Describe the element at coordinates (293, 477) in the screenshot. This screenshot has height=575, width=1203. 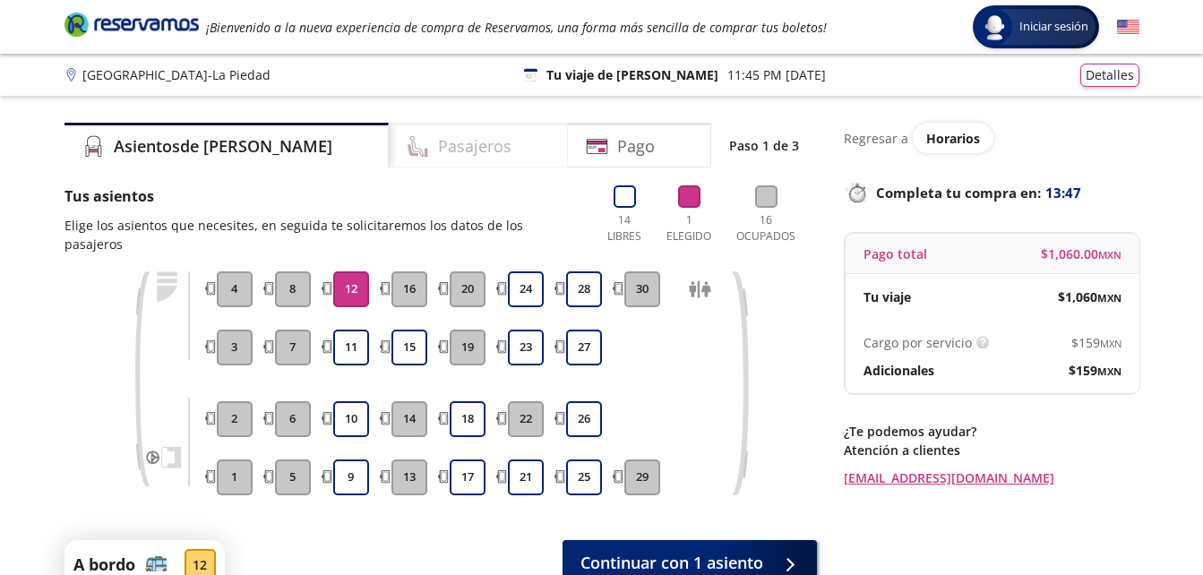
I see `button: 5` at that location.